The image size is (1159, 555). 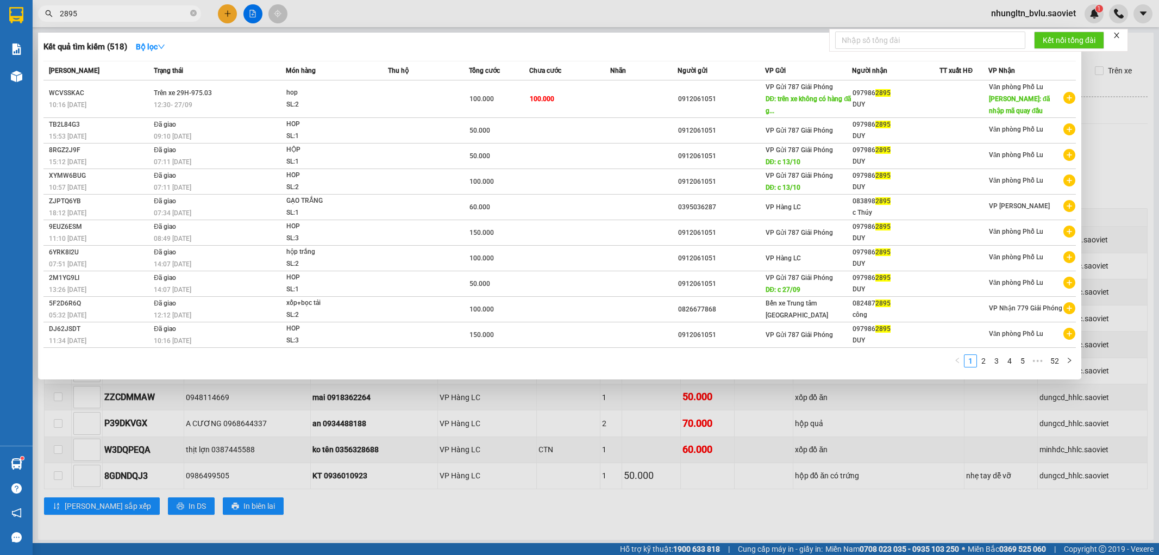 I want to click on div: ZJPTQ6YB, so click(x=99, y=201).